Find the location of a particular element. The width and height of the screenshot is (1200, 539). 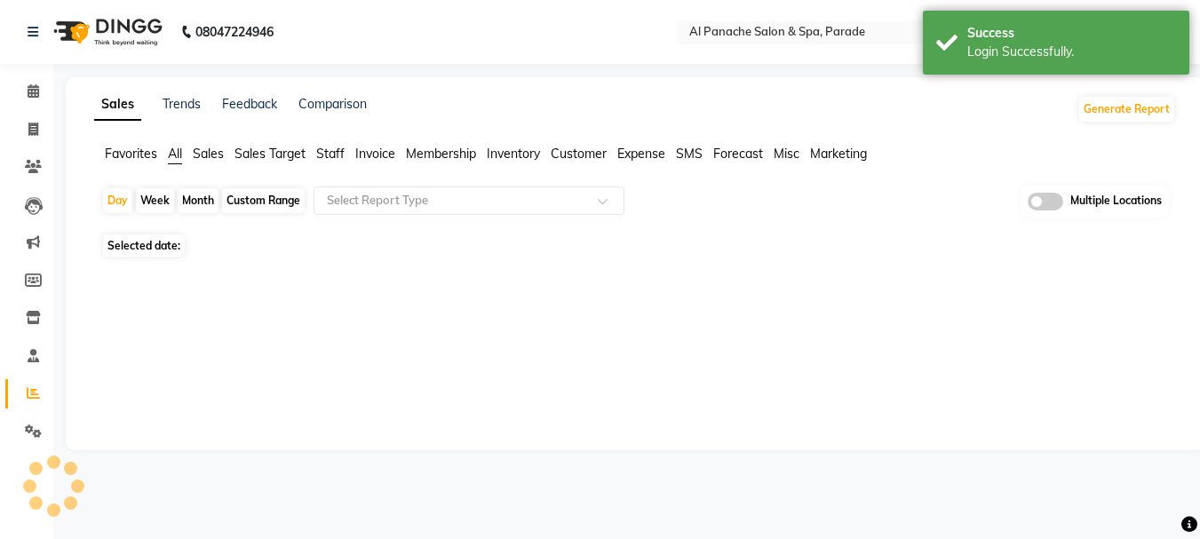

a: Trends is located at coordinates (181, 104).